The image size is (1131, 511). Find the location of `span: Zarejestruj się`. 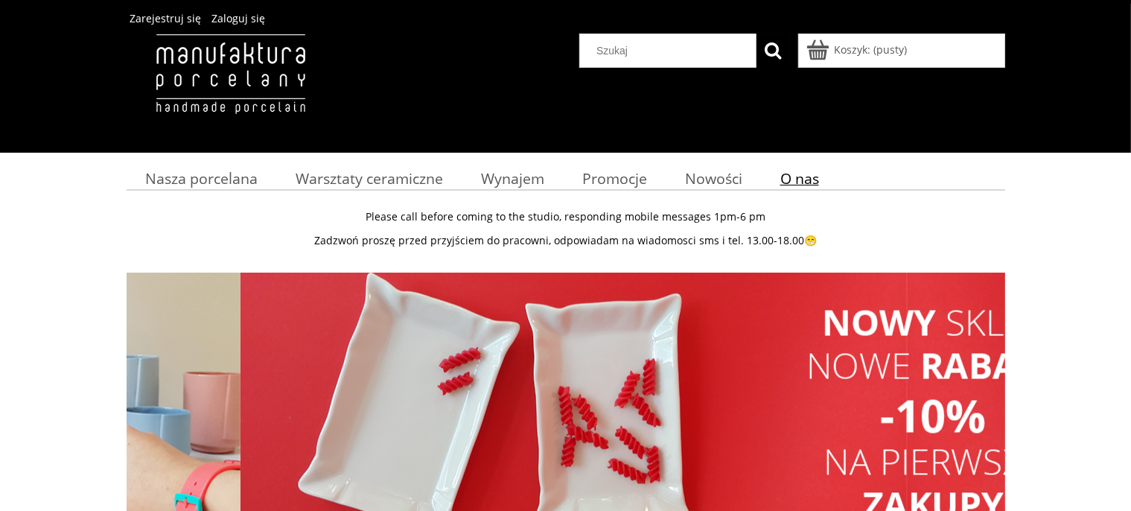

span: Zarejestruj się is located at coordinates (166, 18).